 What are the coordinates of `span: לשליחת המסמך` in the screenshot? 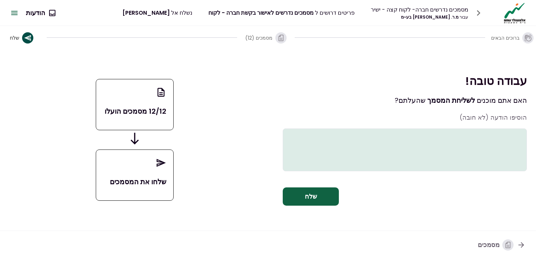 It's located at (451, 100).